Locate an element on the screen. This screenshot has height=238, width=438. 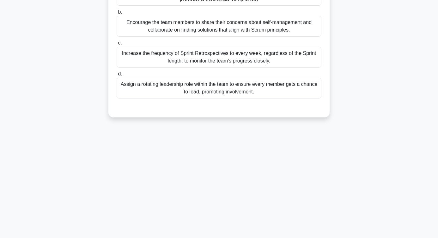
div: Assign a rotating leadership role within the team to ensure every member gets a chance to lead, p... is located at coordinates (219, 88).